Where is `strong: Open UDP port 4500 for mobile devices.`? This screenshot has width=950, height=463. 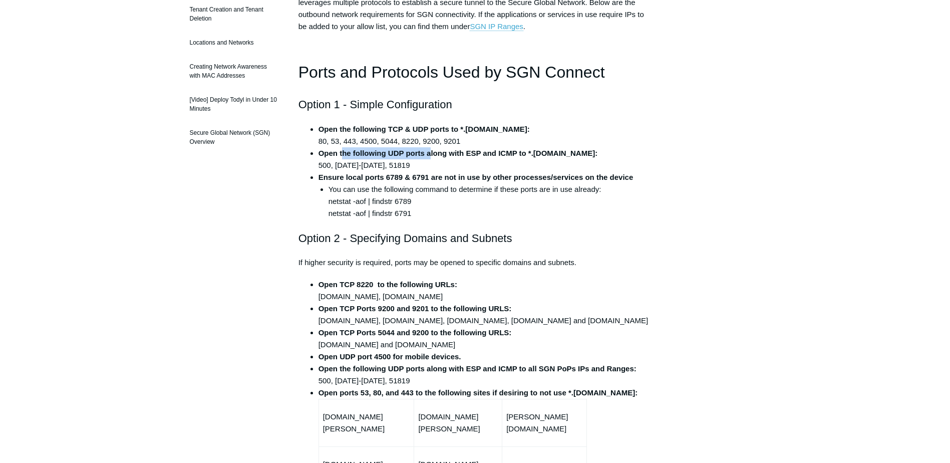 strong: Open UDP port 4500 for mobile devices. is located at coordinates (390, 356).